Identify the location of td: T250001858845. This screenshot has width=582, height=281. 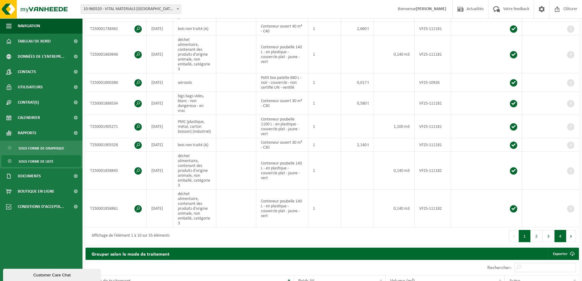
(116, 170).